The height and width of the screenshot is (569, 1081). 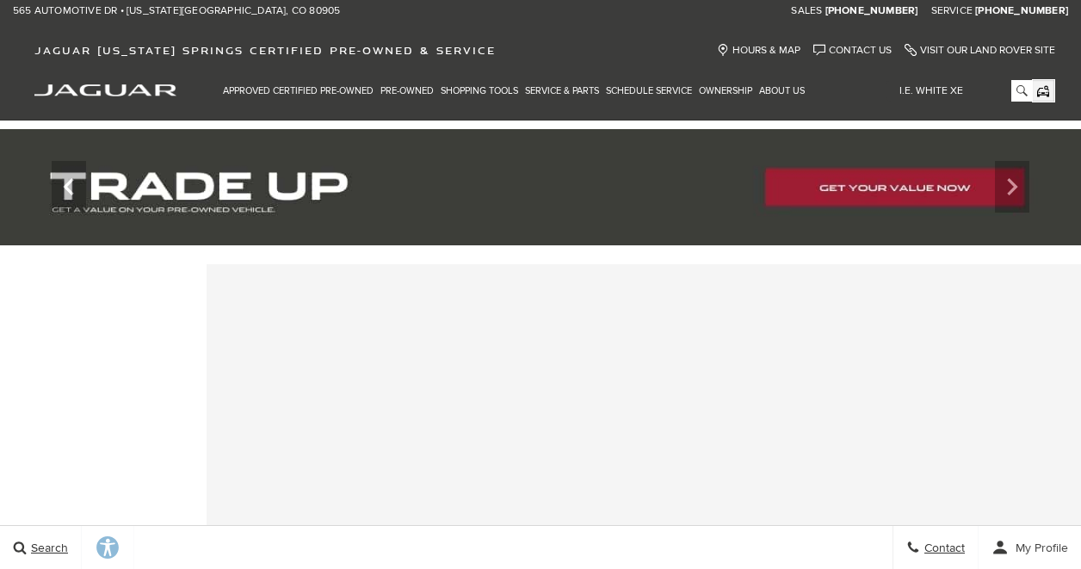 I want to click on nav: Main Navigation, so click(x=514, y=90).